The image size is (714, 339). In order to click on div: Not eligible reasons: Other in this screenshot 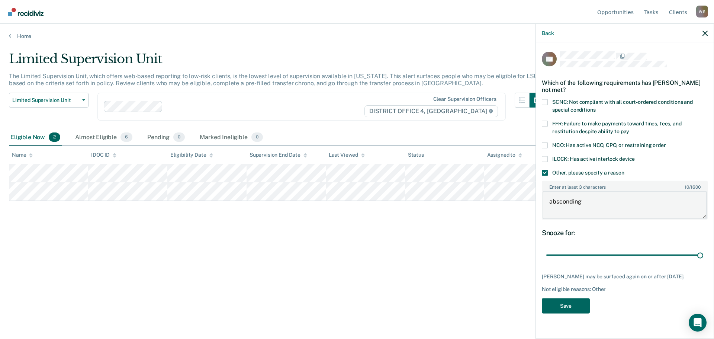, I will do `click(625, 289)`.